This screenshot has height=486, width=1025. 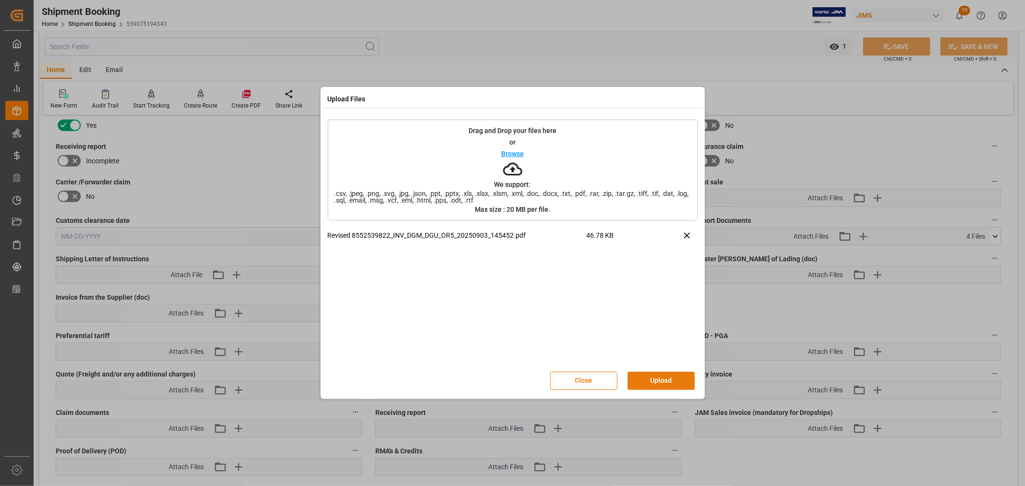 I want to click on span: .csv, .jpeg, .png, .svg, .jpg, .json, .ppt, .pptx, .xls, .xlsx, .xlsm, .xml, .doc, .docx, .txt, ...., so click(x=513, y=197).